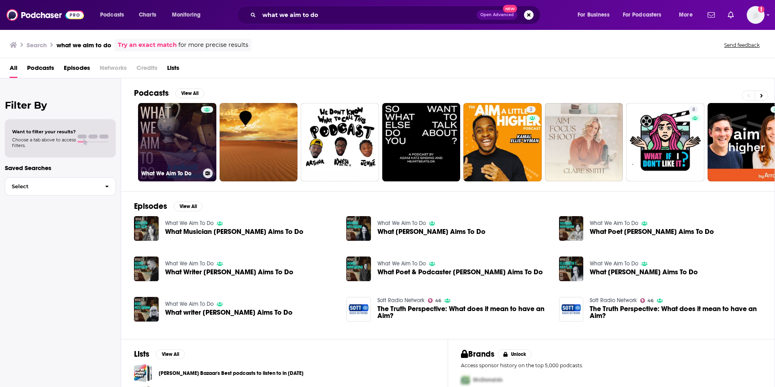 Image resolution: width=775 pixels, height=387 pixels. What do you see at coordinates (45, 15) in the screenshot?
I see `img: Podchaser - Follow, Share and Rate Podcasts` at bounding box center [45, 15].